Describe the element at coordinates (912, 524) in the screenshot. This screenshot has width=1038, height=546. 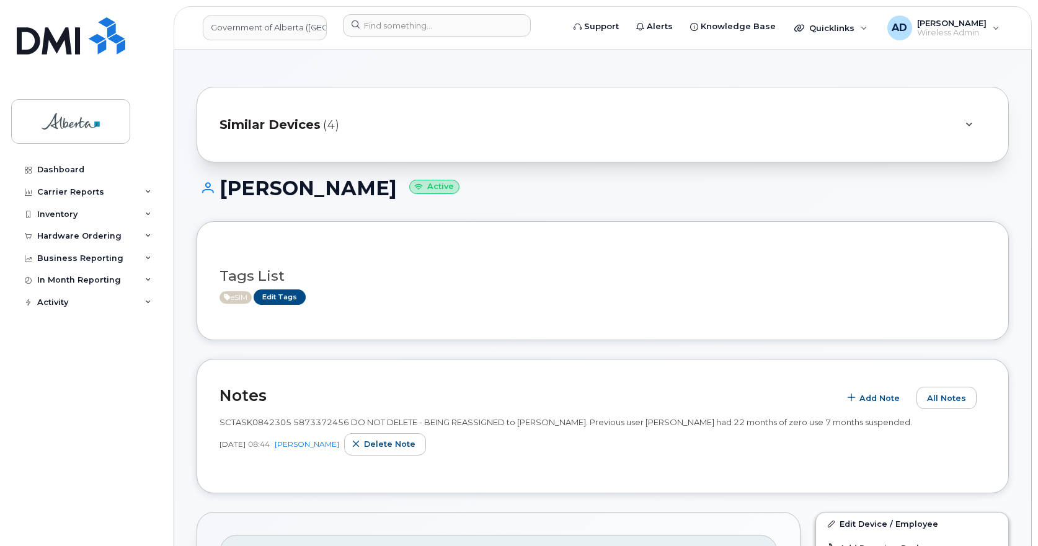
I see `a: Edit Device / Employee` at that location.